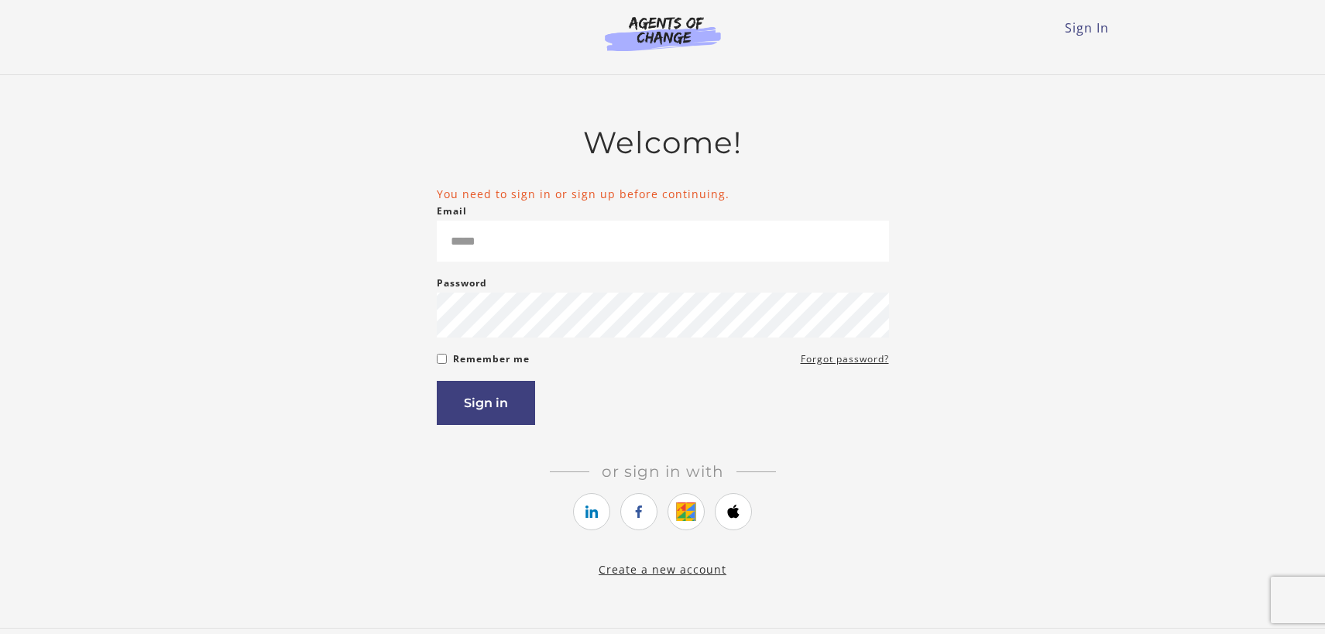 The height and width of the screenshot is (634, 1325). What do you see at coordinates (663, 194) in the screenshot?
I see `li: You need to sign in or sign up before continuing.` at bounding box center [663, 194].